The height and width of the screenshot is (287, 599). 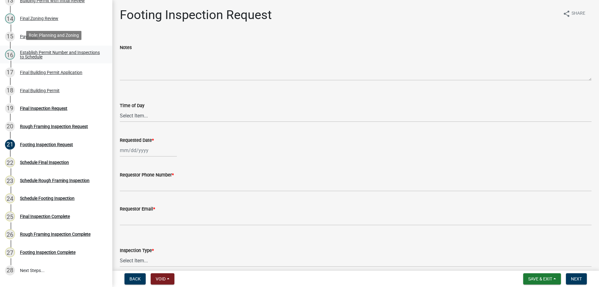 What do you see at coordinates (10, 72) in the screenshot?
I see `div: 17` at bounding box center [10, 72].